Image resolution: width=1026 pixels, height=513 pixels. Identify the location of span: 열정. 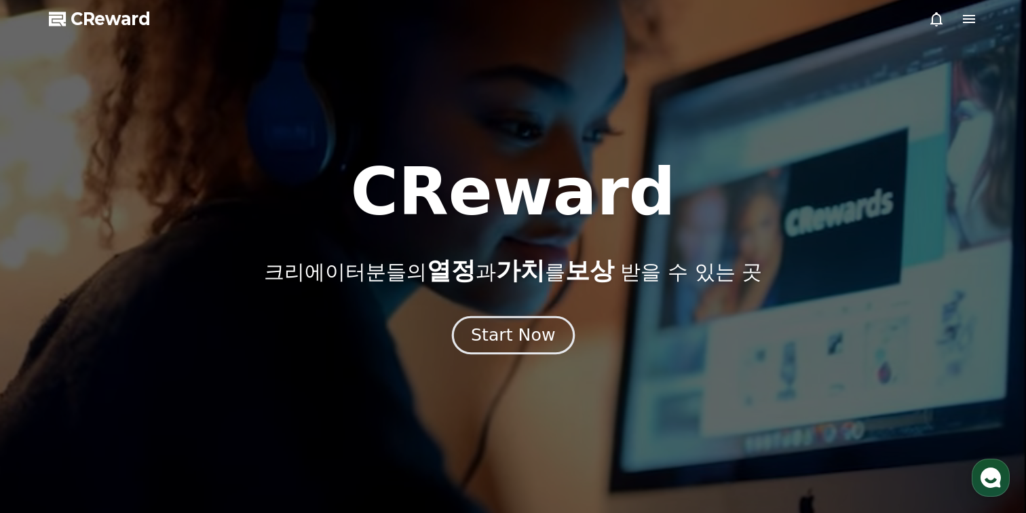
(451, 270).